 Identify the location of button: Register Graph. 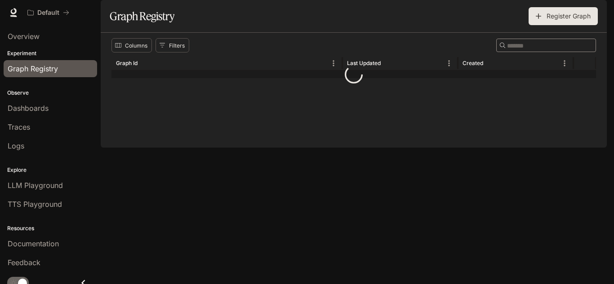
(563, 16).